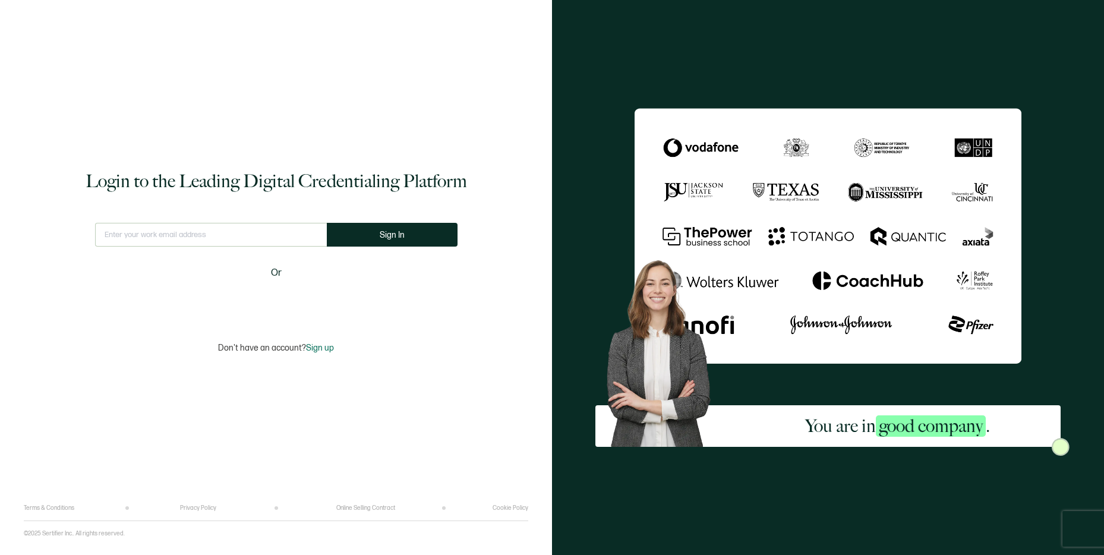  I want to click on a: Cookie Policy, so click(510, 508).